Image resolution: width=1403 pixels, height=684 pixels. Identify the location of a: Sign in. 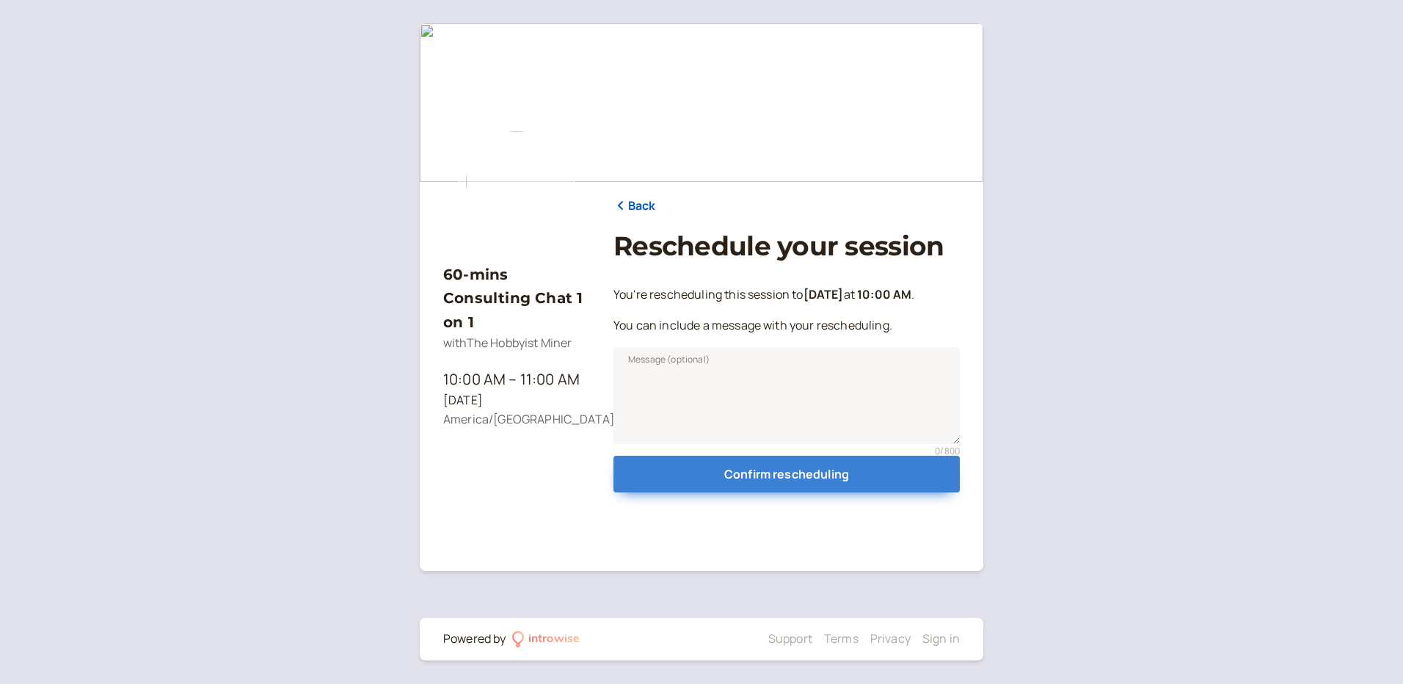
(941, 638).